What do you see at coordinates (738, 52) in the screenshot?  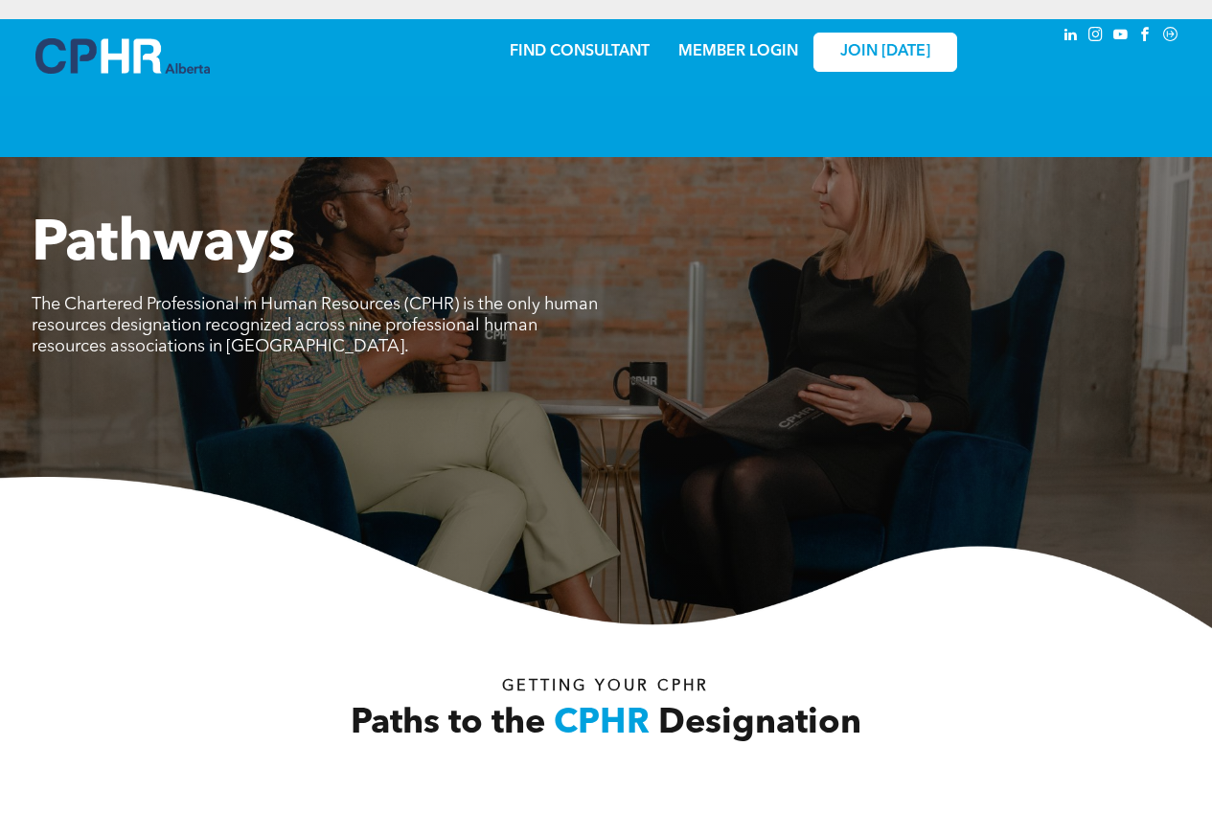 I see `a: MEMBER LOGIN` at bounding box center [738, 52].